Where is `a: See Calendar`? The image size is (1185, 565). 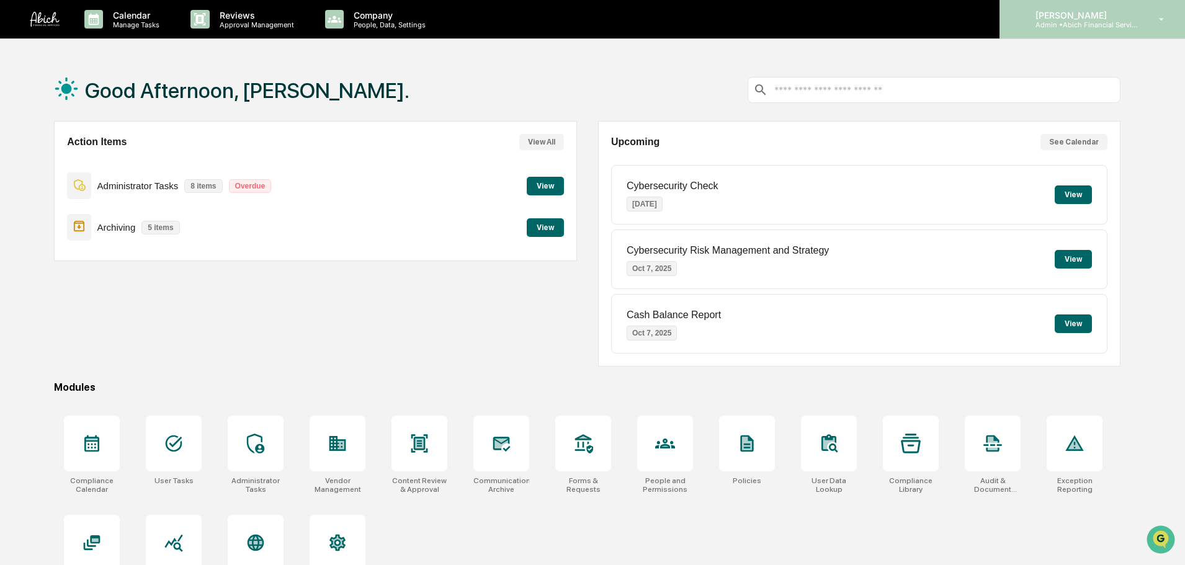 a: See Calendar is located at coordinates (1074, 142).